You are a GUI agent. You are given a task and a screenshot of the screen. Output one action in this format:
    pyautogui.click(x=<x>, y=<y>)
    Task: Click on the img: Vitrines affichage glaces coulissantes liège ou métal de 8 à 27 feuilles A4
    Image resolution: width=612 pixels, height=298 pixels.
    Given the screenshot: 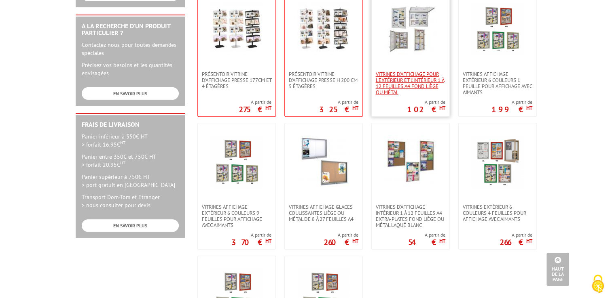 What is the action you would take?
    pyautogui.click(x=324, y=162)
    